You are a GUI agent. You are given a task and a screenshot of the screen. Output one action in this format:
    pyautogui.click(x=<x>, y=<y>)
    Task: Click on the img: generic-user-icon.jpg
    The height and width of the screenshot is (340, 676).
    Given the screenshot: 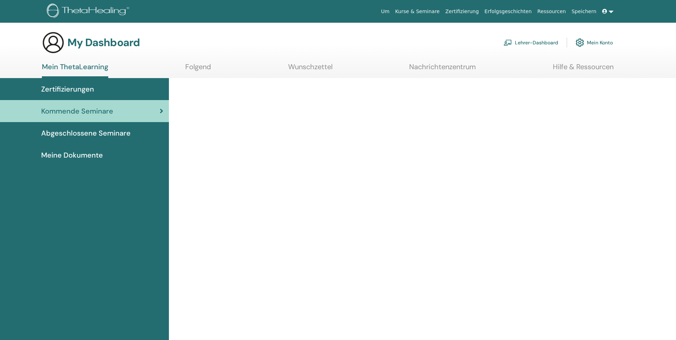 What is the action you would take?
    pyautogui.click(x=53, y=43)
    